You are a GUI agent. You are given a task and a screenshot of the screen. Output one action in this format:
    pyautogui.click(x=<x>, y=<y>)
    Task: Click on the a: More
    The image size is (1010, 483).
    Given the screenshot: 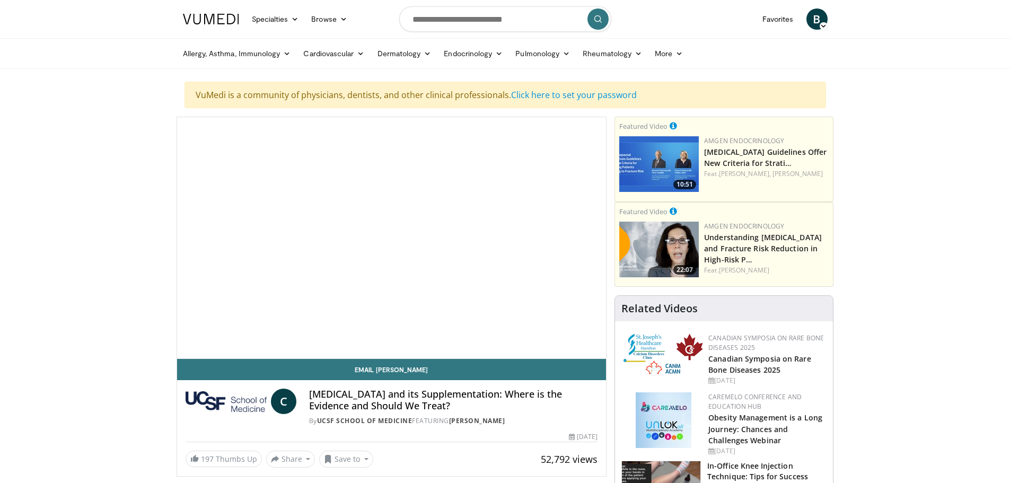 What is the action you would take?
    pyautogui.click(x=669, y=54)
    